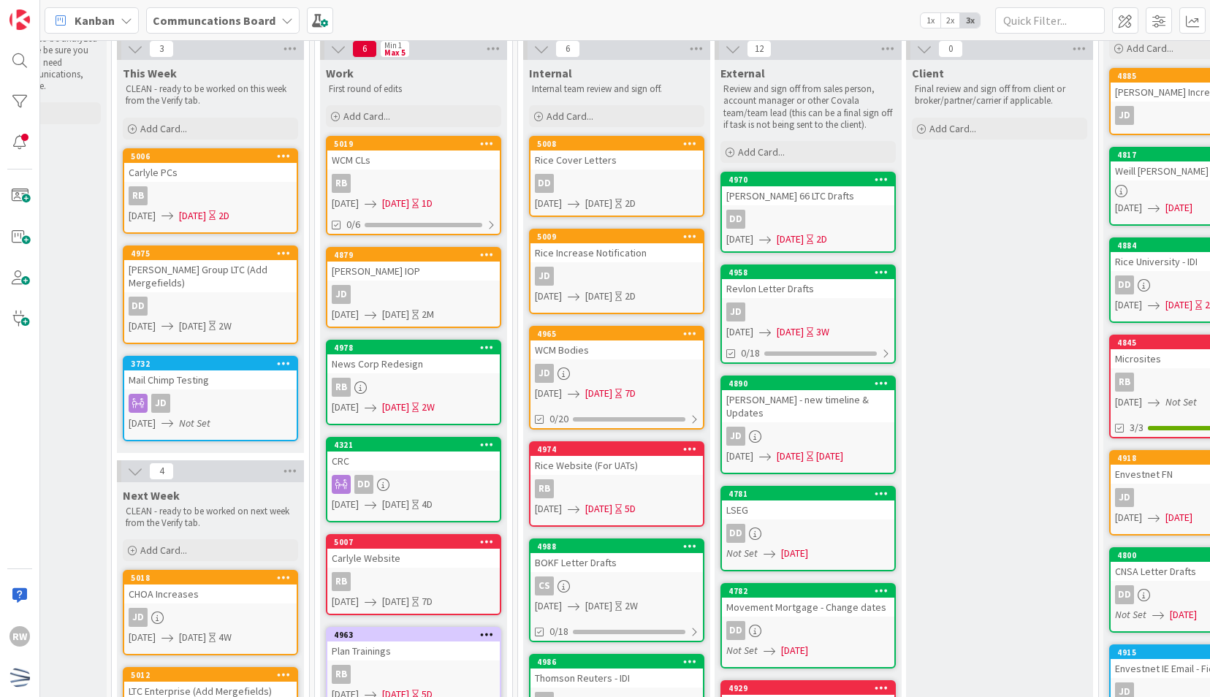 The height and width of the screenshot is (697, 1210). I want to click on span: 3x, so click(970, 20).